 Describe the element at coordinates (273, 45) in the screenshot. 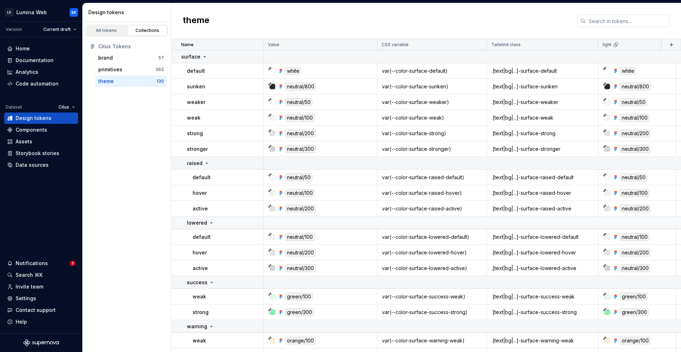

I see `p: Value` at that location.